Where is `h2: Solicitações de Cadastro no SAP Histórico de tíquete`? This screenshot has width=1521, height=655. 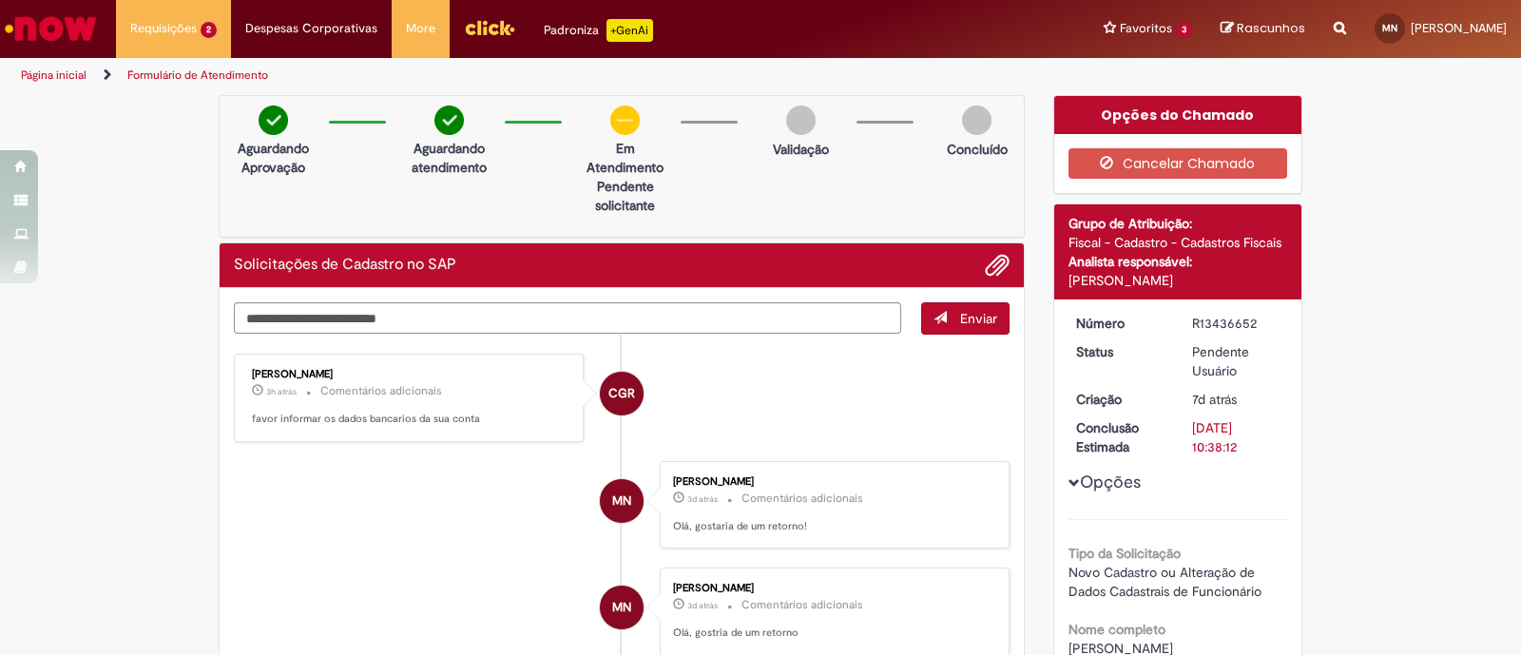
h2: Solicitações de Cadastro no SAP Histórico de tíquete is located at coordinates (345, 265).